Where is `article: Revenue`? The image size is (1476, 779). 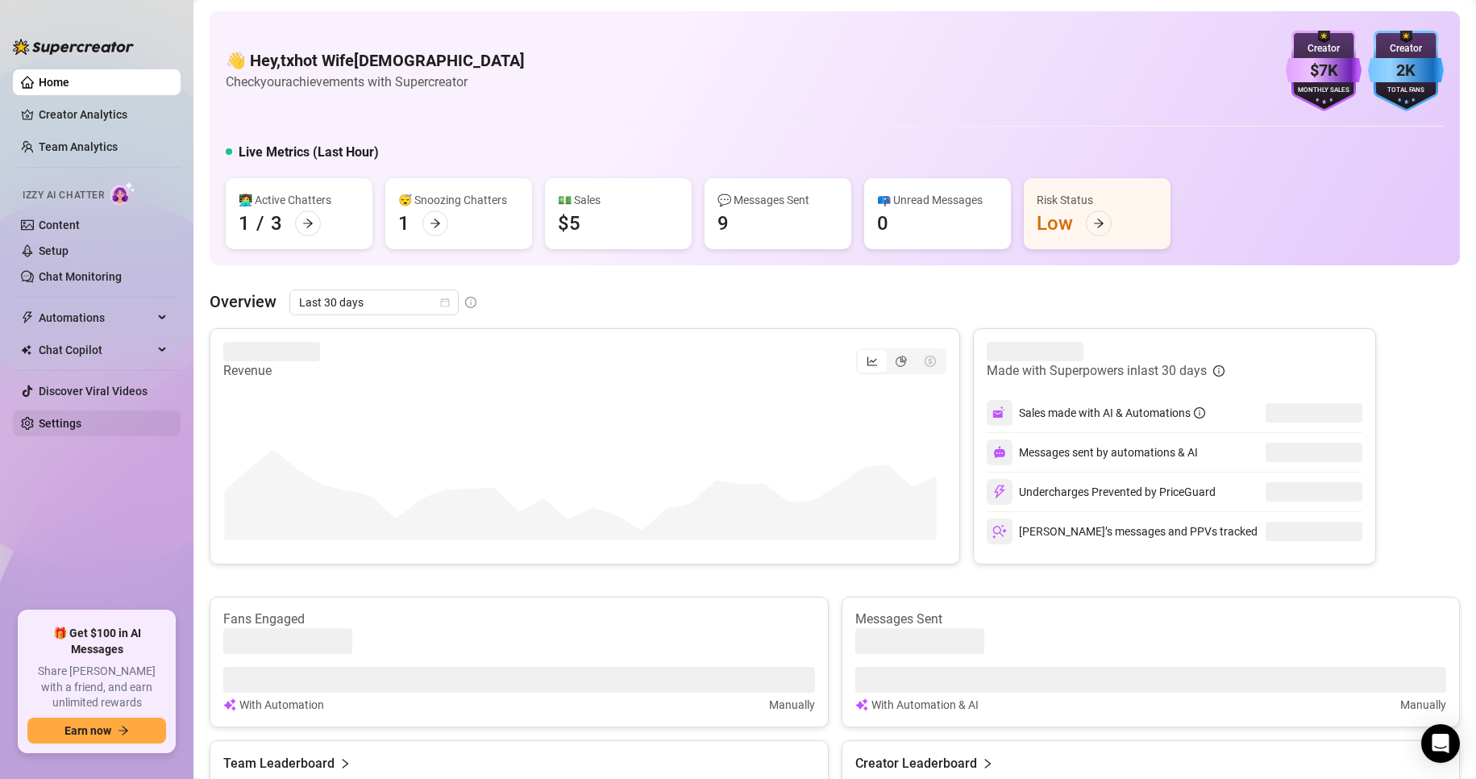 article: Revenue is located at coordinates (272, 371).